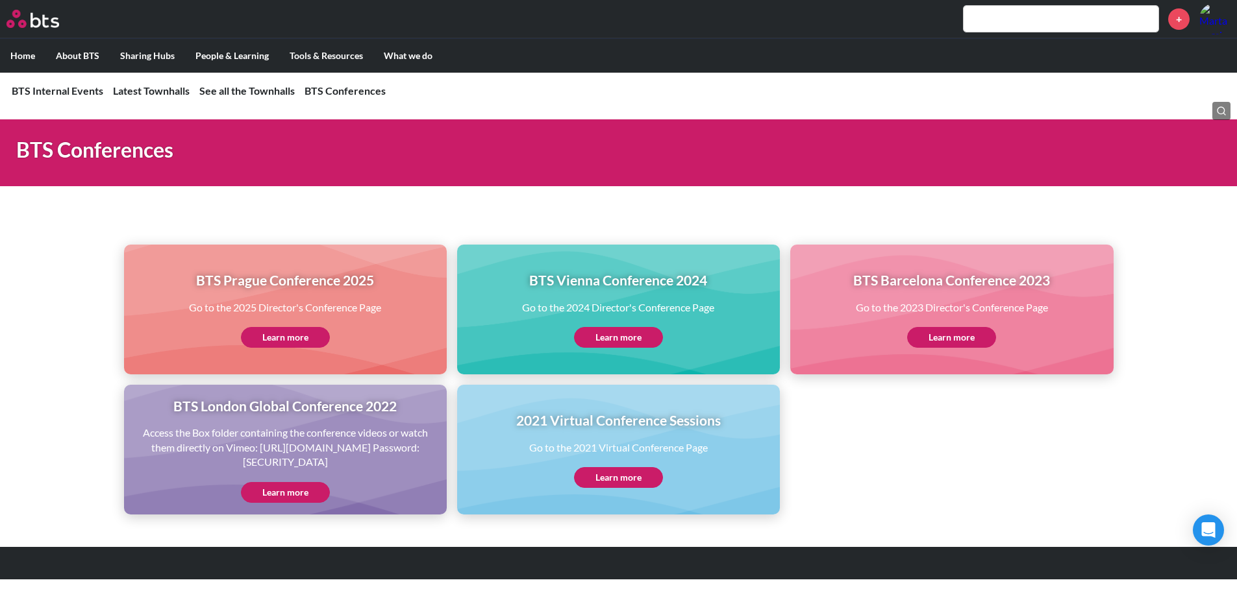 The width and height of the screenshot is (1237, 591). Describe the element at coordinates (232, 56) in the screenshot. I see `label: People & Learning` at that location.